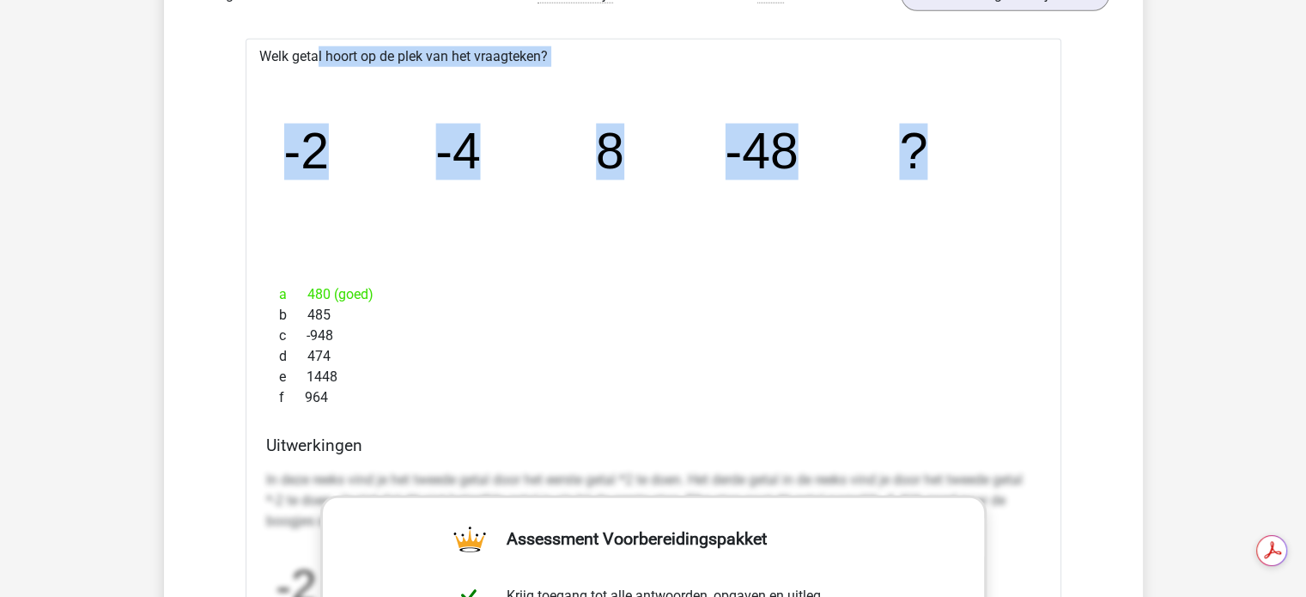 The image size is (1306, 597). Describe the element at coordinates (654, 377) in the screenshot. I see `div: 1448` at that location.